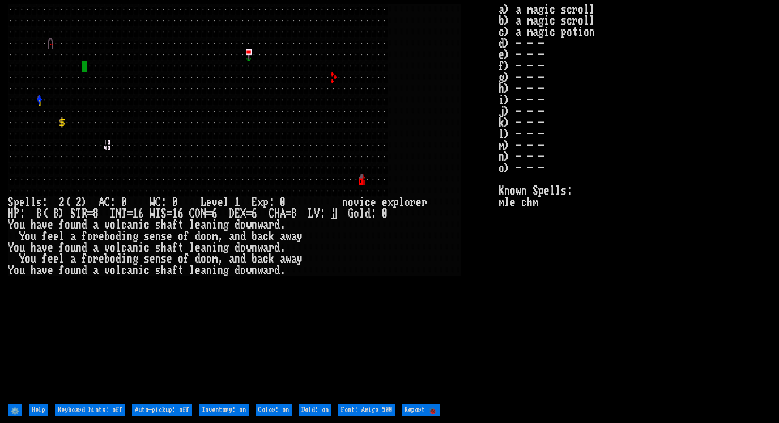  What do you see at coordinates (300, 259) in the screenshot?
I see `div: y` at bounding box center [300, 259].